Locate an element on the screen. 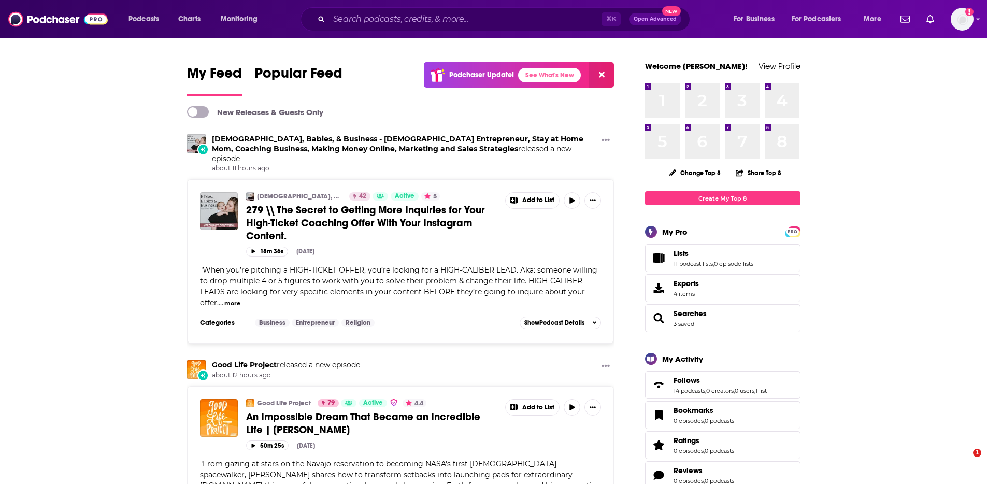 This screenshot has width=987, height=484. div: My Pro is located at coordinates (674, 232).